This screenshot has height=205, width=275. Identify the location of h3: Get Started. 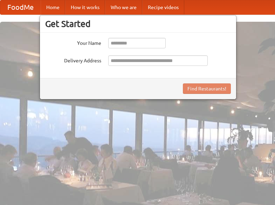
(138, 24).